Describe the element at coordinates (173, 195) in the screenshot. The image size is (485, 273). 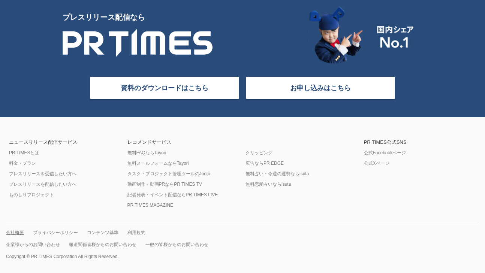
I see `a: 記者発表・イベント配信ならPR TIMES LIVE` at that location.